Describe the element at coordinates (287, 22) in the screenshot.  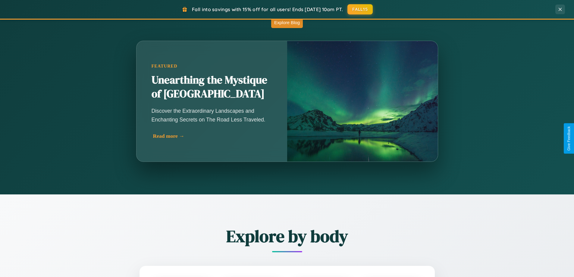
I see `button: Explore Blog` at that location.